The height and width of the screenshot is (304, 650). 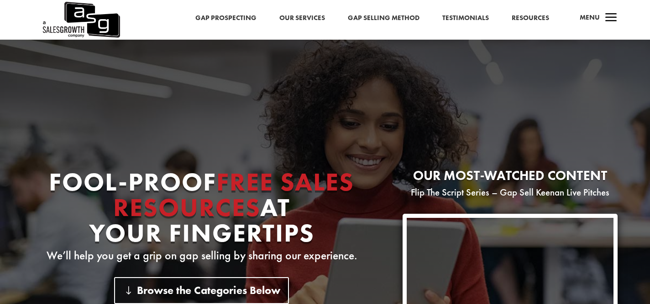 What do you see at coordinates (589, 17) in the screenshot?
I see `span: Menu` at bounding box center [589, 17].